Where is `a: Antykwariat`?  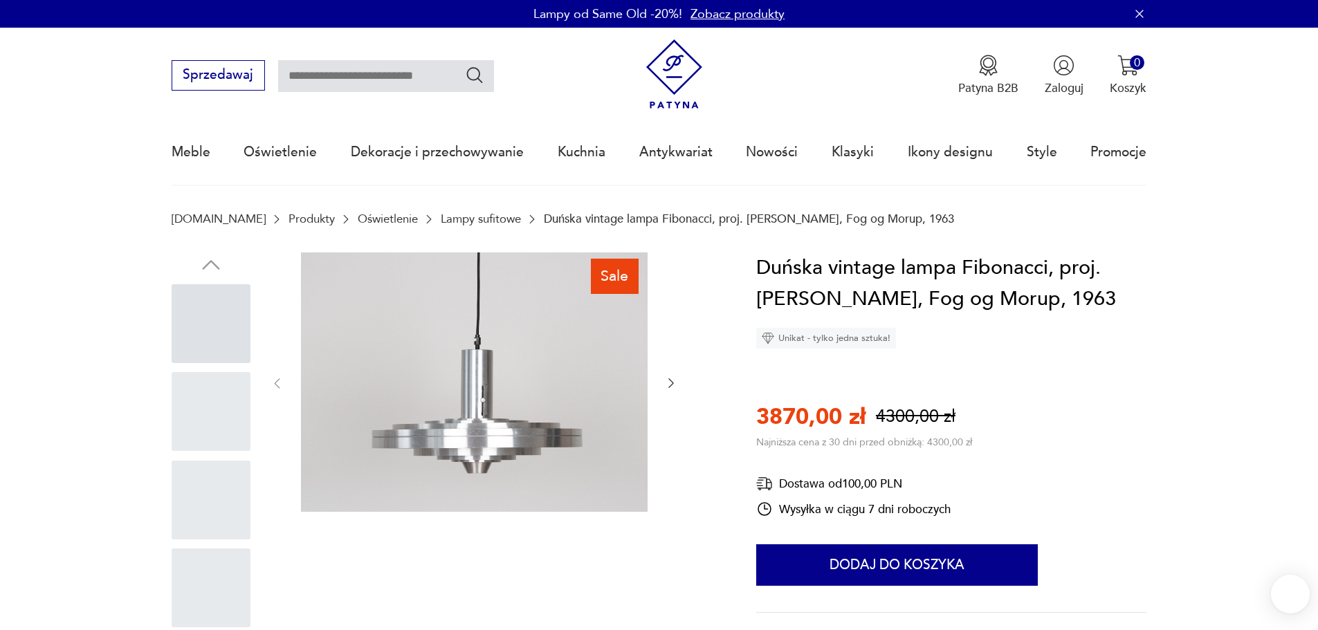 a: Antykwariat is located at coordinates (676, 152).